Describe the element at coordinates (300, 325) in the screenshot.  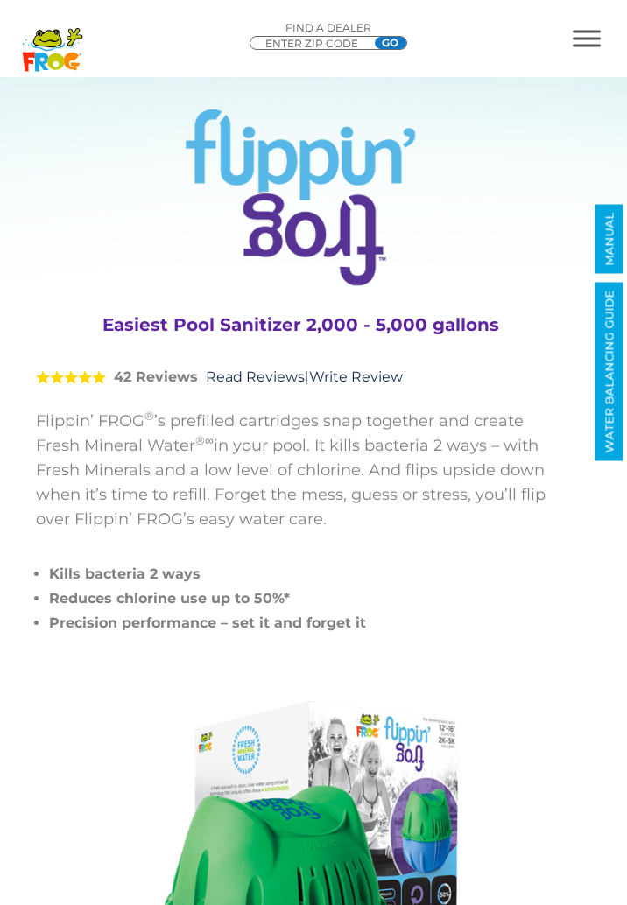
I see `h3: Easiest Pool Sanitizer 2,000 - 5,000 gallons` at that location.